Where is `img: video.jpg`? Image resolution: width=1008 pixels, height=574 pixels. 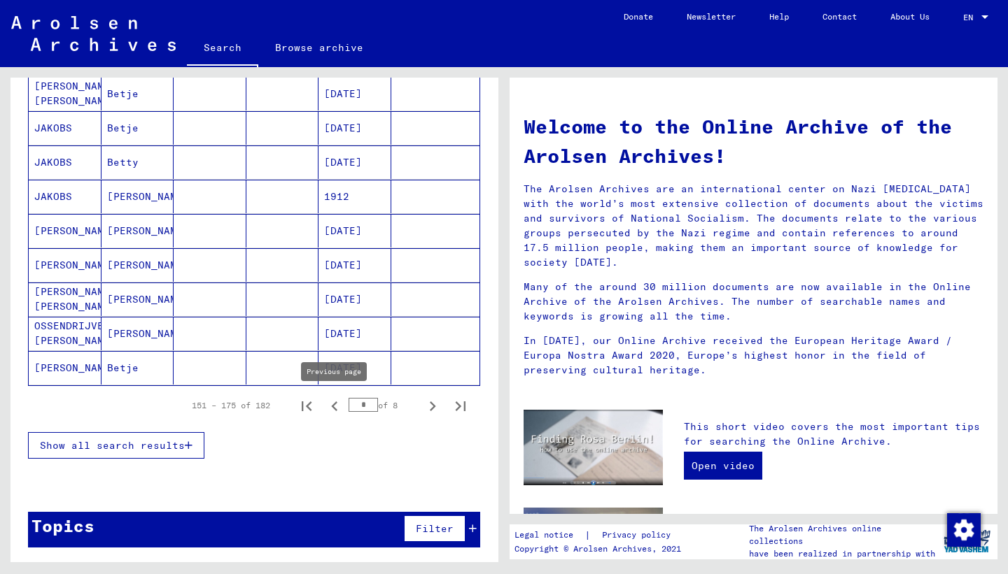
img: video.jpg is located at coordinates (593, 448).